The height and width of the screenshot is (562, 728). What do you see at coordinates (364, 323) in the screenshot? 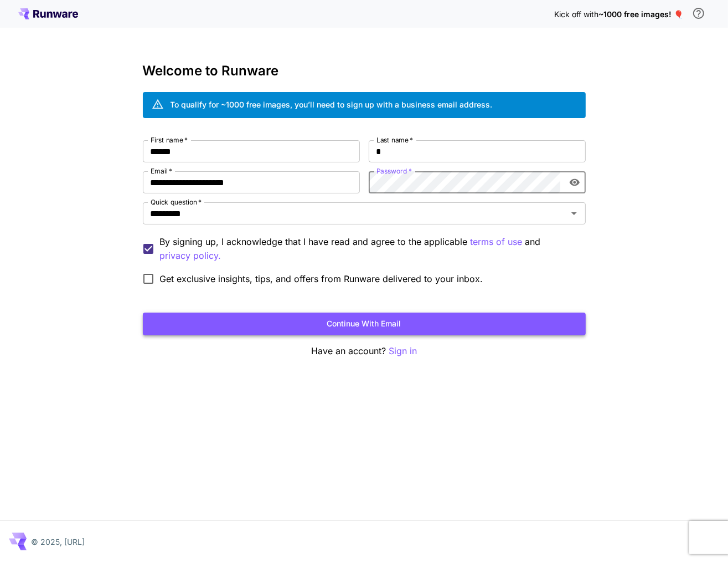
I see `button: Continue with email` at bounding box center [364, 323].